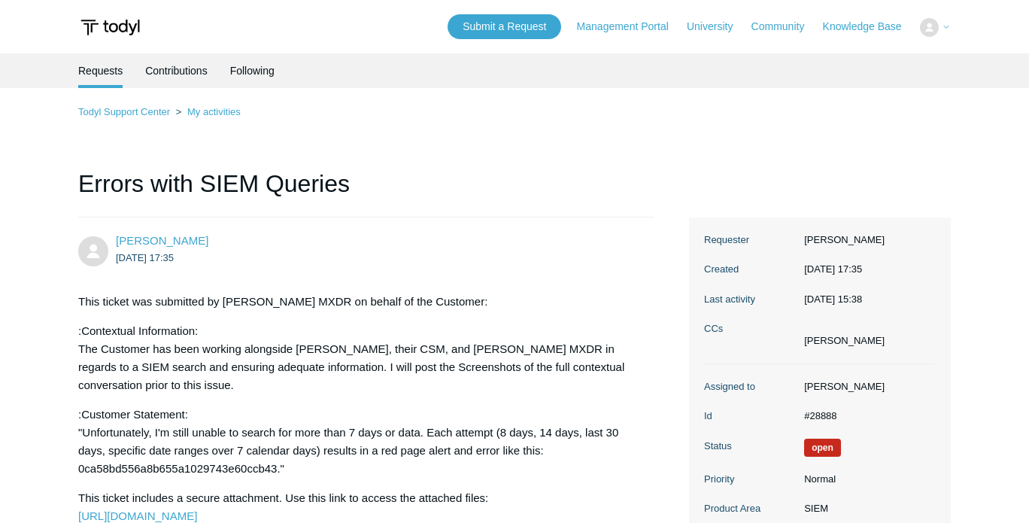 The image size is (1029, 523). What do you see at coordinates (750, 269) in the screenshot?
I see `dt: Created` at bounding box center [750, 269].